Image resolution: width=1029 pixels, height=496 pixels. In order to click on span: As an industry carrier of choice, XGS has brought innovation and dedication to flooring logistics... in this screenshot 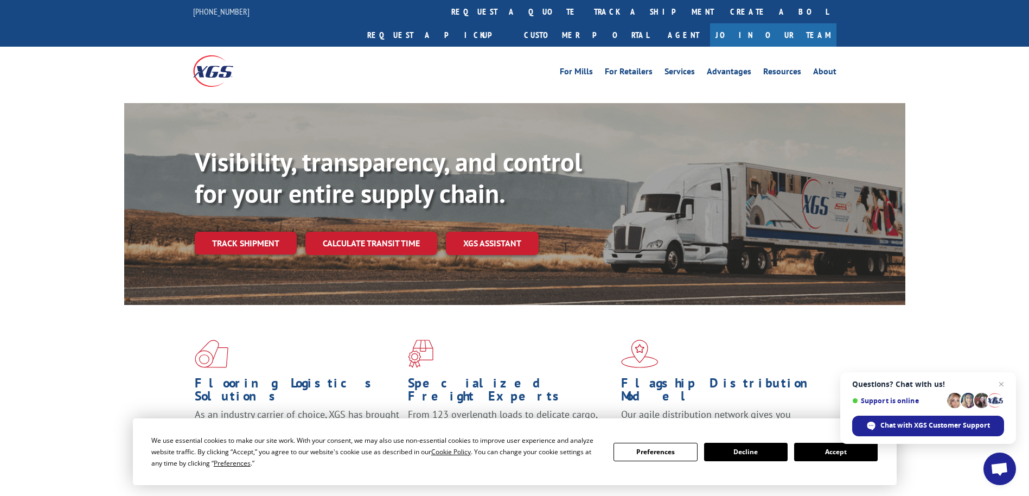, I will do `click(297, 427)`.